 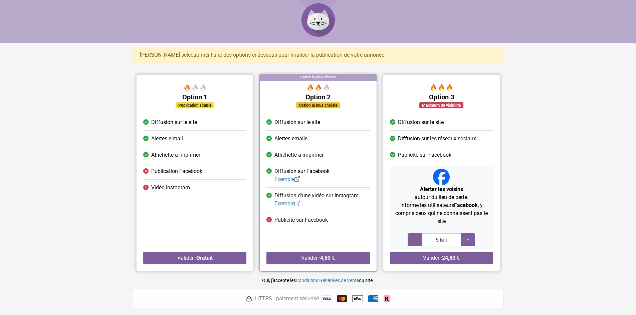 I want to click on span: Vidéo Instagram, so click(x=171, y=188).